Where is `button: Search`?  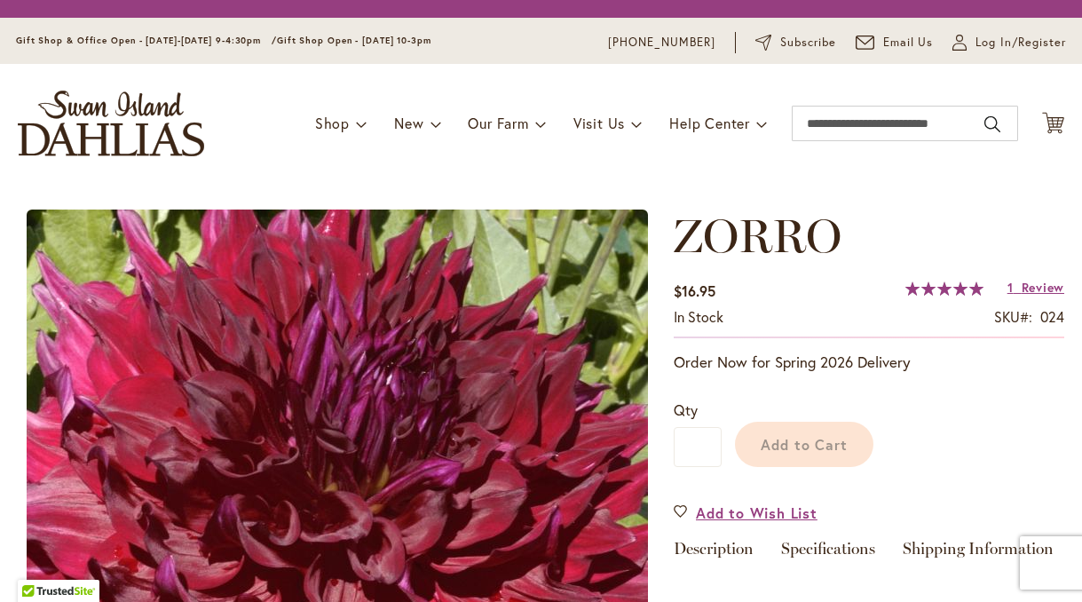
button: Search is located at coordinates (992, 124).